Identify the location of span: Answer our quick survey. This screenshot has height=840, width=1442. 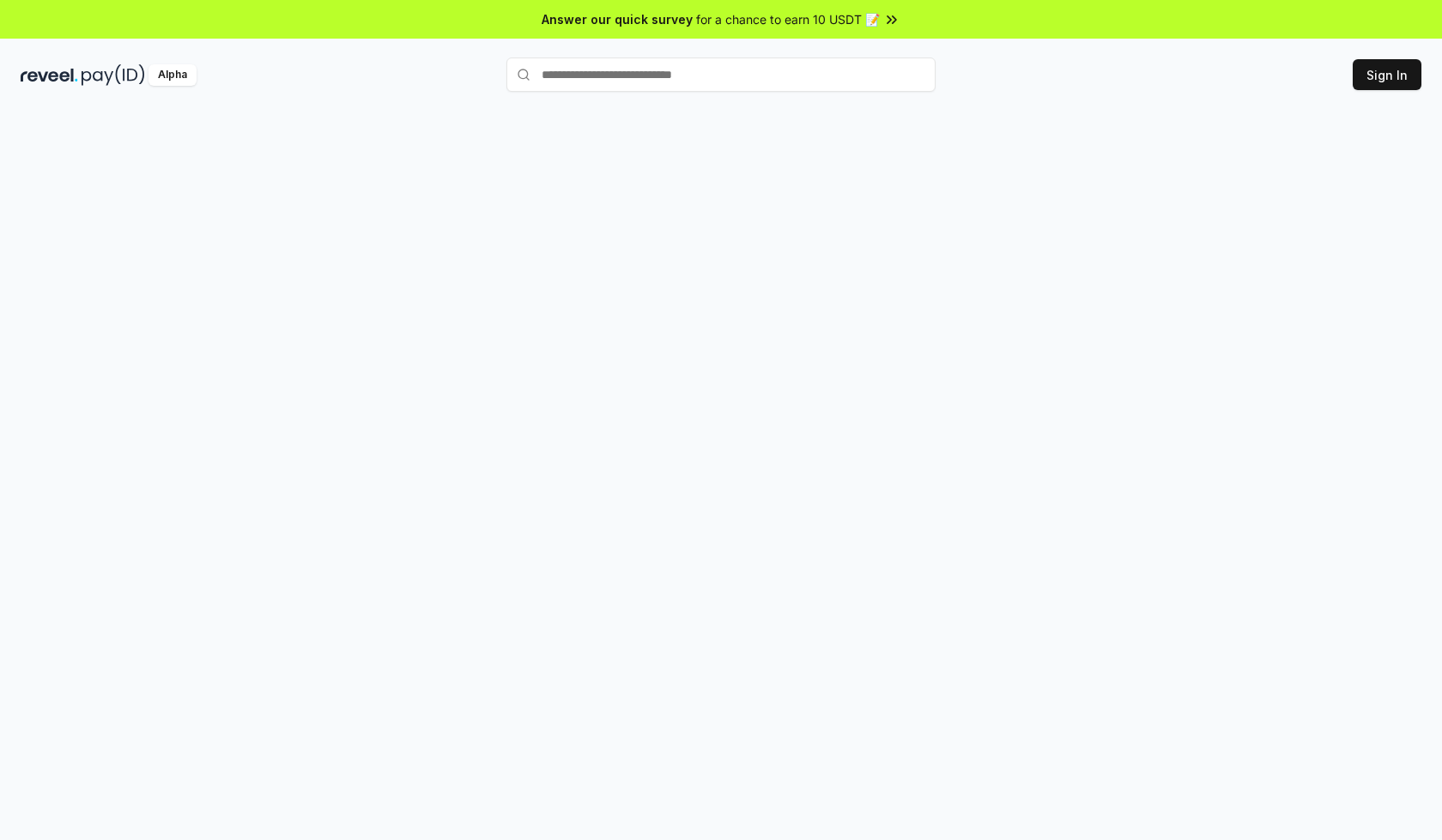
(617, 19).